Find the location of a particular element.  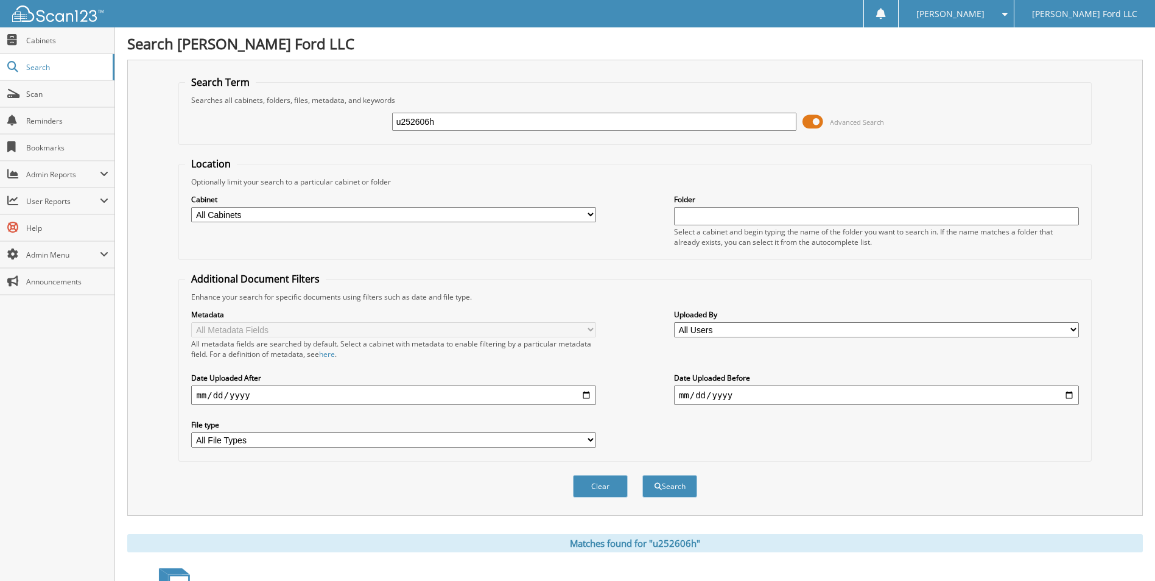

a: here is located at coordinates (327, 354).